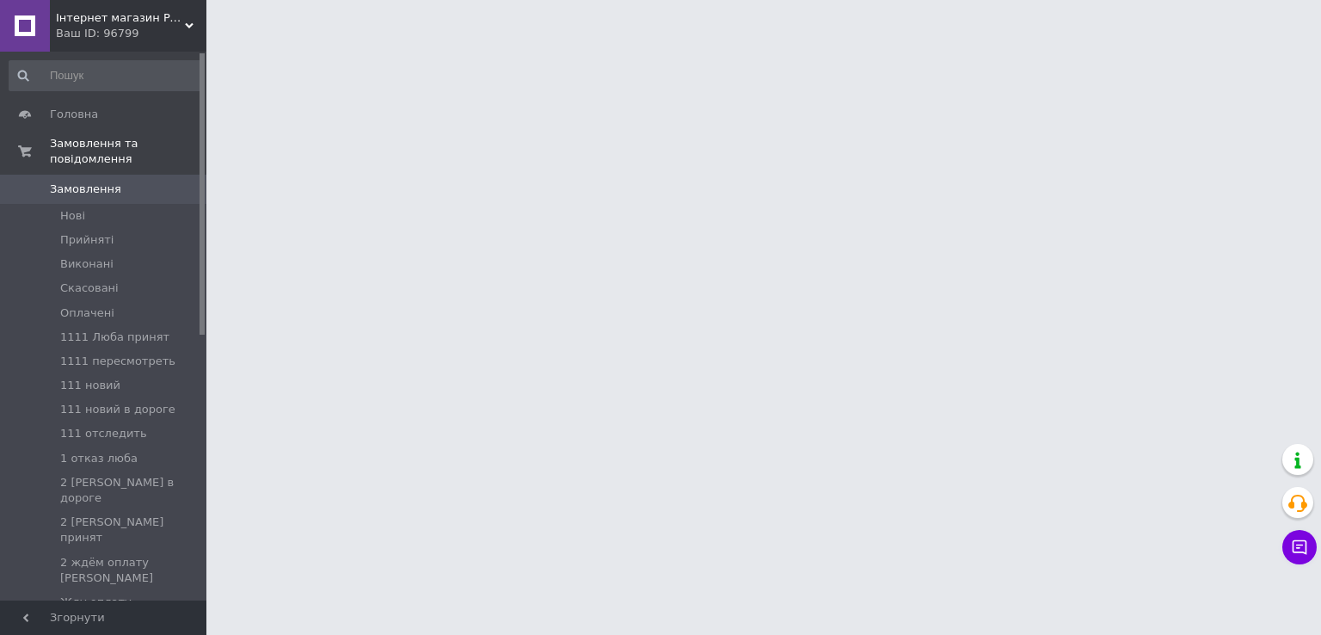  I want to click on span: 111 отследить, so click(103, 434).